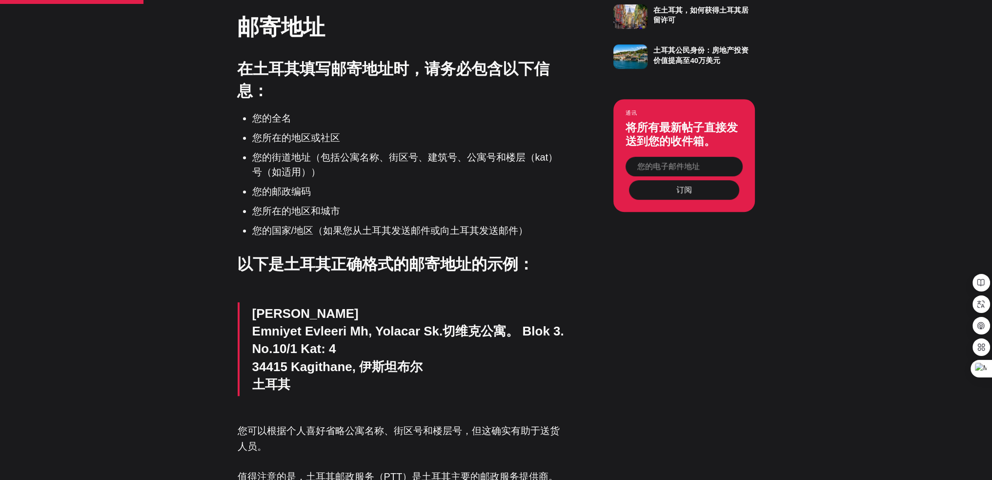 This screenshot has width=992, height=480. I want to click on font: 您的邮政编码, so click(282, 191).